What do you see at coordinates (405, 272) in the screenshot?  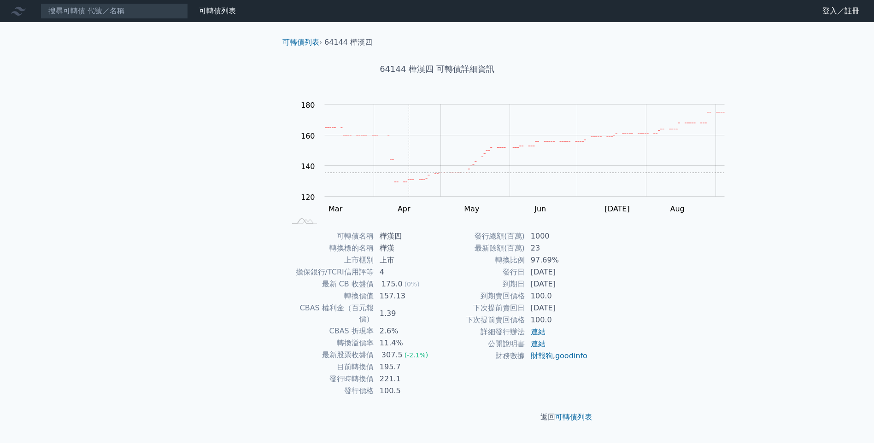 I see `td: 4` at bounding box center [405, 272].